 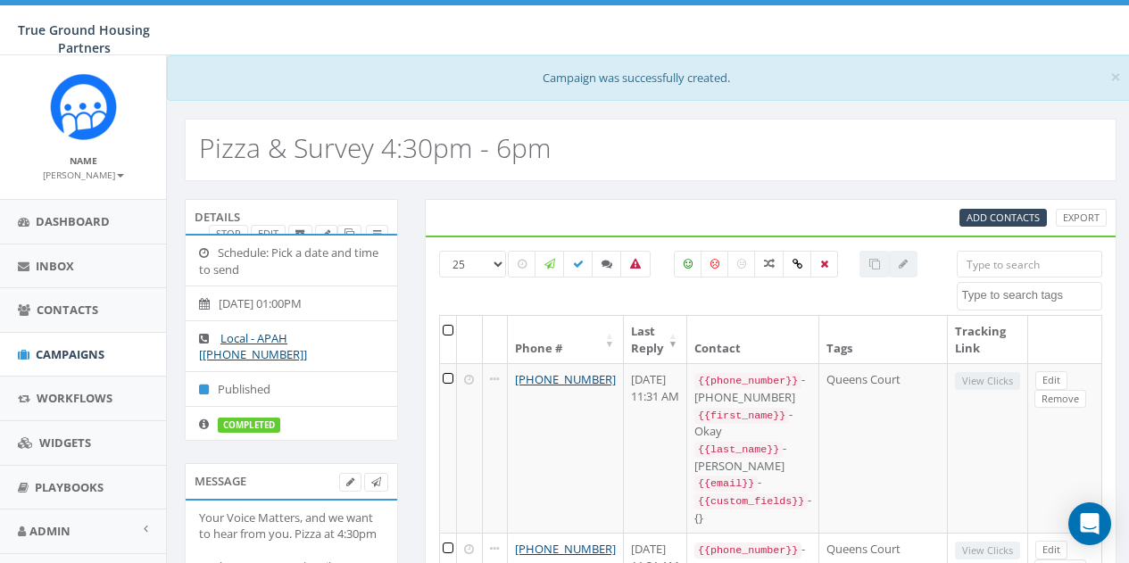 What do you see at coordinates (72, 221) in the screenshot?
I see `span: Dashboard` at bounding box center [72, 221].